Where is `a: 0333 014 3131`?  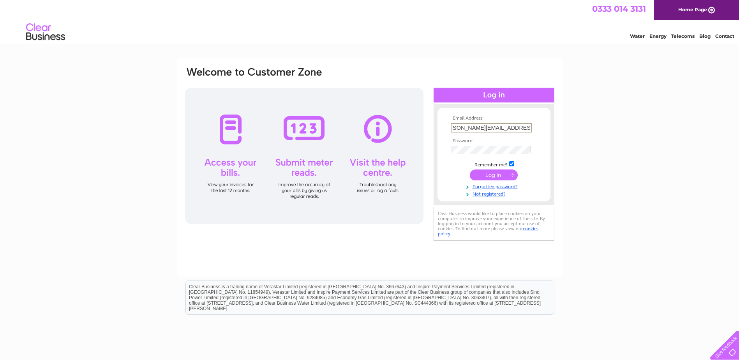 a: 0333 014 3131 is located at coordinates (619, 9).